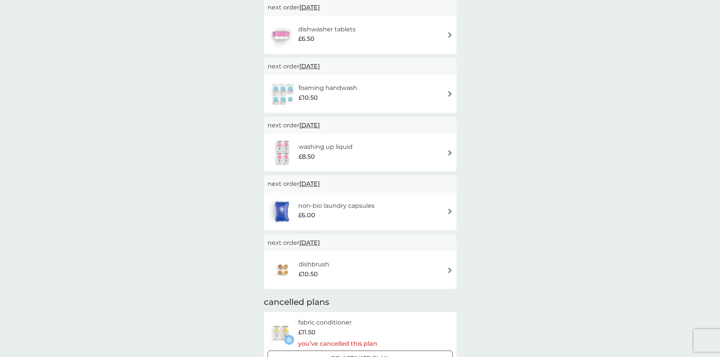 The width and height of the screenshot is (720, 357). What do you see at coordinates (325, 147) in the screenshot?
I see `h6: washing up liquid` at bounding box center [325, 147].